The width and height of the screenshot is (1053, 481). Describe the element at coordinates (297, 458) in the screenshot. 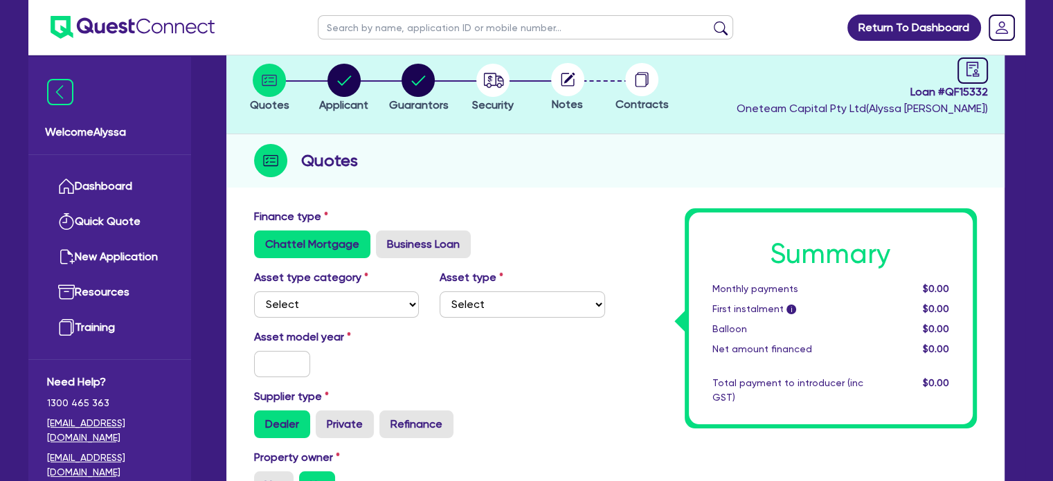

I see `label: Property owner` at that location.